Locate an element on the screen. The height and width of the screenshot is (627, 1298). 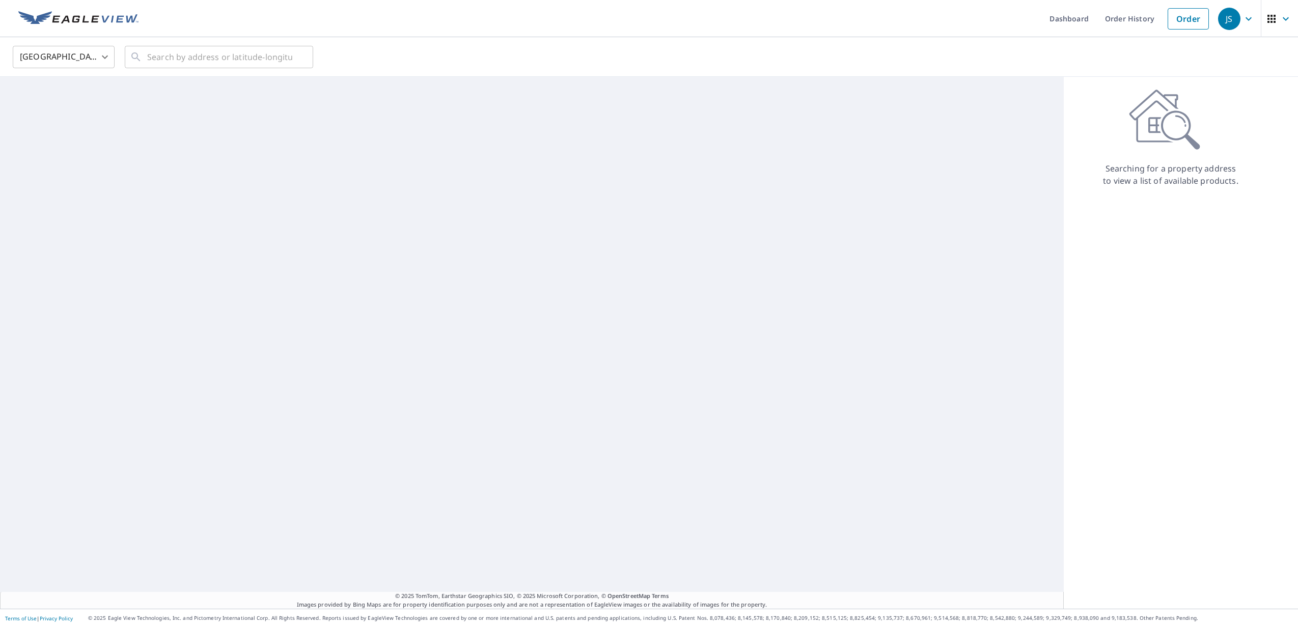
p: © 2025 Eagle View Technologies, Inc. and Pictometry International Corp. All Rights Reserved. Repo... is located at coordinates (690, 618).